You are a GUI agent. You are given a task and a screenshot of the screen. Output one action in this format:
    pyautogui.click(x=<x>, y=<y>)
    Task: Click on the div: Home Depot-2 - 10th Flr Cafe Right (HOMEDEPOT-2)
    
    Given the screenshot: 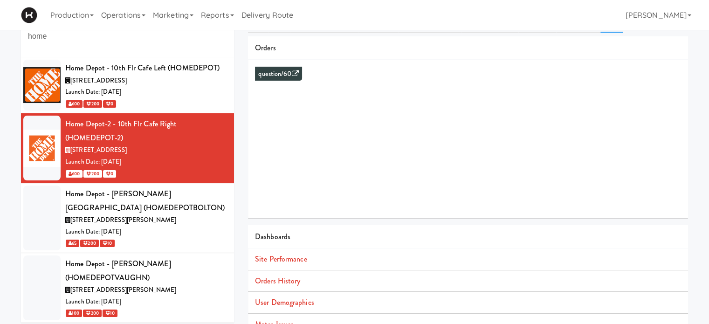 What is the action you would take?
    pyautogui.click(x=146, y=131)
    